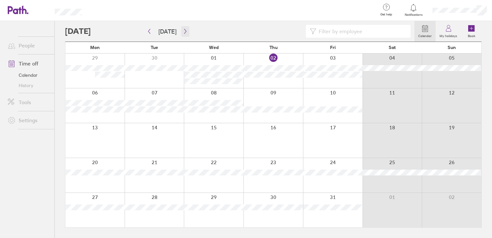 This screenshot has width=492, height=238. Describe the element at coordinates (28, 102) in the screenshot. I see `a: Tools` at that location.